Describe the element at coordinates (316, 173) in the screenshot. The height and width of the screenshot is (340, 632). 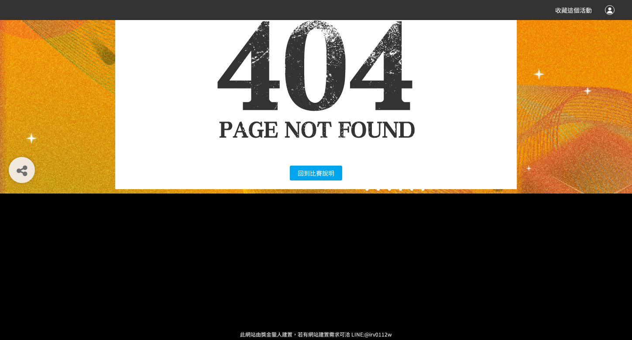
I see `a: 回到比賽說明` at that location.